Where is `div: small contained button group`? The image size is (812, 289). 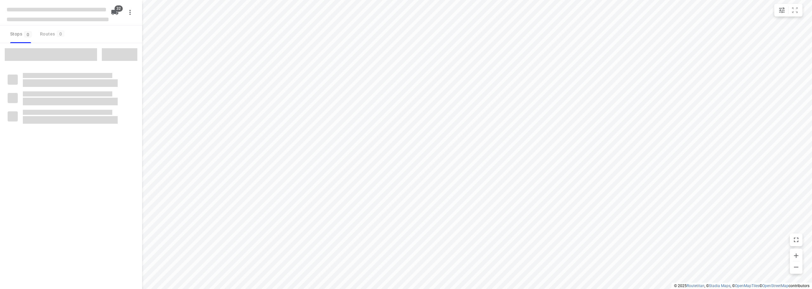 div: small contained button group is located at coordinates (788, 10).